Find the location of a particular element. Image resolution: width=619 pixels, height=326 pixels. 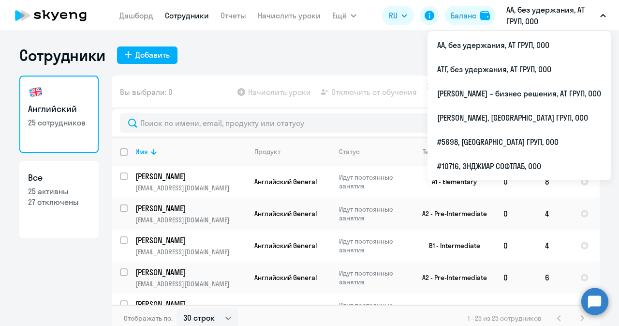

a: Английский25 сотрудников is located at coordinates (59, 114).